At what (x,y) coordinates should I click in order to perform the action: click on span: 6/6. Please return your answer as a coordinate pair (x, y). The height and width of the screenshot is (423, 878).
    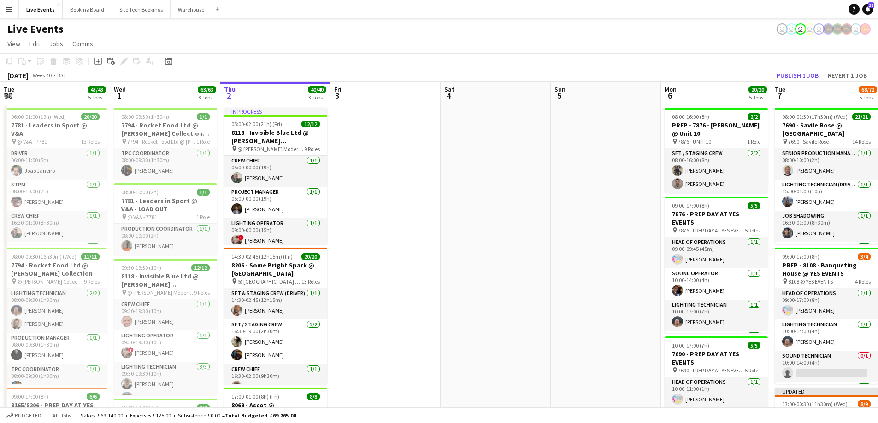
    Looking at the image, I should click on (93, 397).